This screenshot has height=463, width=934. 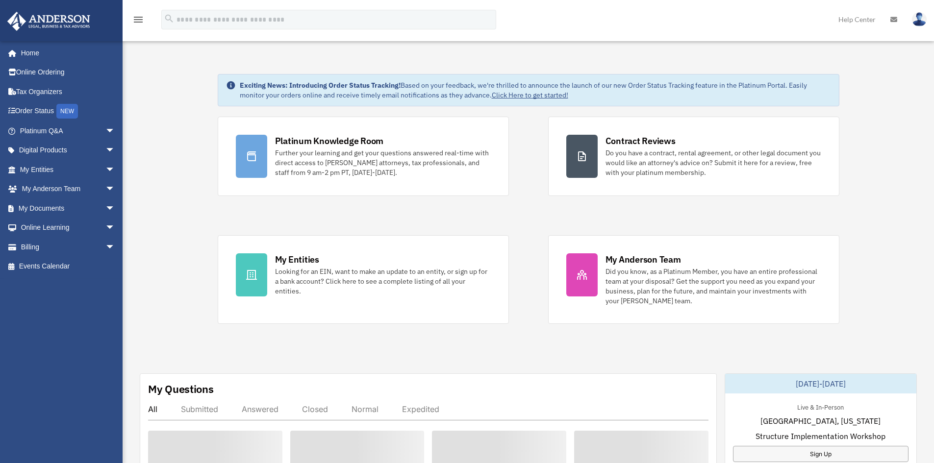 I want to click on span: Structure Implementation Workshop, so click(x=820, y=436).